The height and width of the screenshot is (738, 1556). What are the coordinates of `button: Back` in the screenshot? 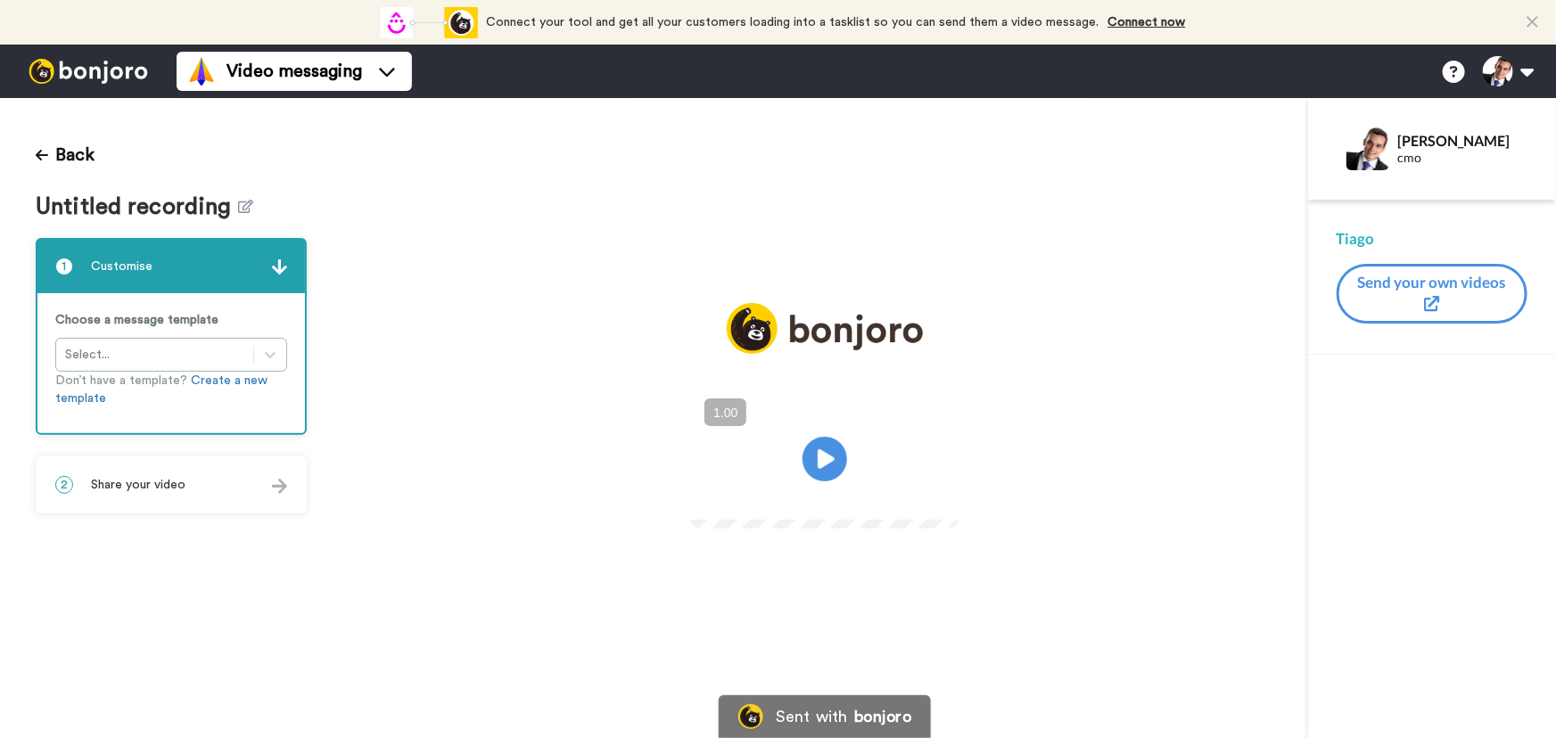 It's located at (65, 155).